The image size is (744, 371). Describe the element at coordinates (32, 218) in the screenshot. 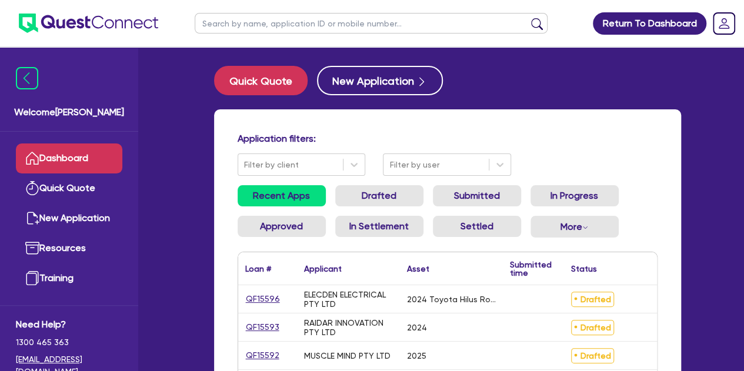

I see `img: new-application` at that location.